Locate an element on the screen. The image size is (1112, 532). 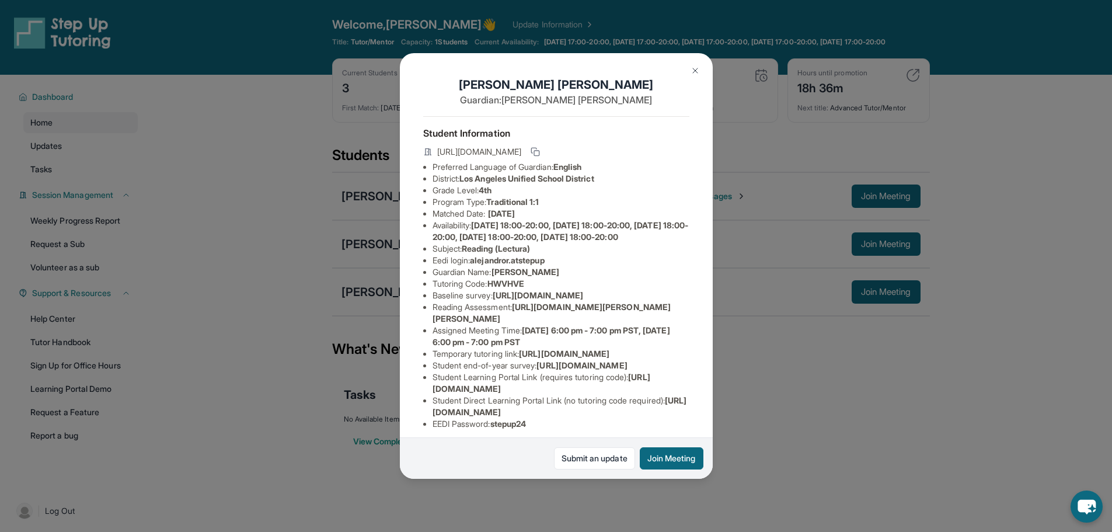
li: Preferred Language of Guardian: is located at coordinates (561, 167).